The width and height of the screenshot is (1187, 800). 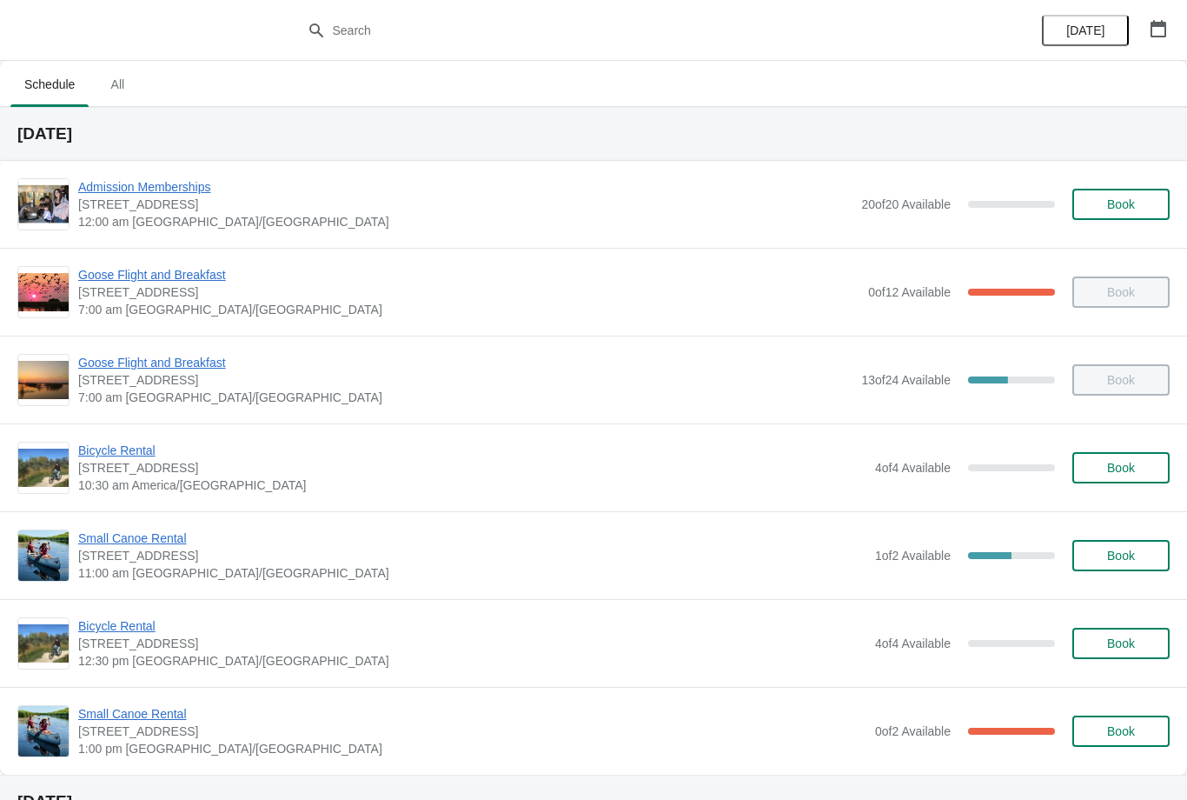 What do you see at coordinates (611, 30) in the screenshot?
I see `input: Search` at bounding box center [611, 30].